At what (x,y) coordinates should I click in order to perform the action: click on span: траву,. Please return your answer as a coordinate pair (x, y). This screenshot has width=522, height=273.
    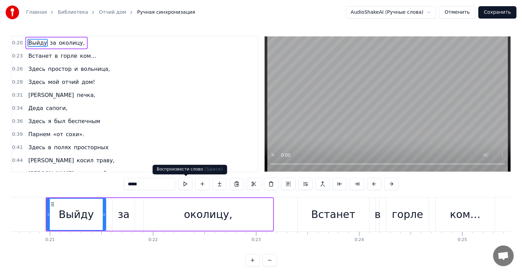
    Looking at the image, I should click on (105, 160).